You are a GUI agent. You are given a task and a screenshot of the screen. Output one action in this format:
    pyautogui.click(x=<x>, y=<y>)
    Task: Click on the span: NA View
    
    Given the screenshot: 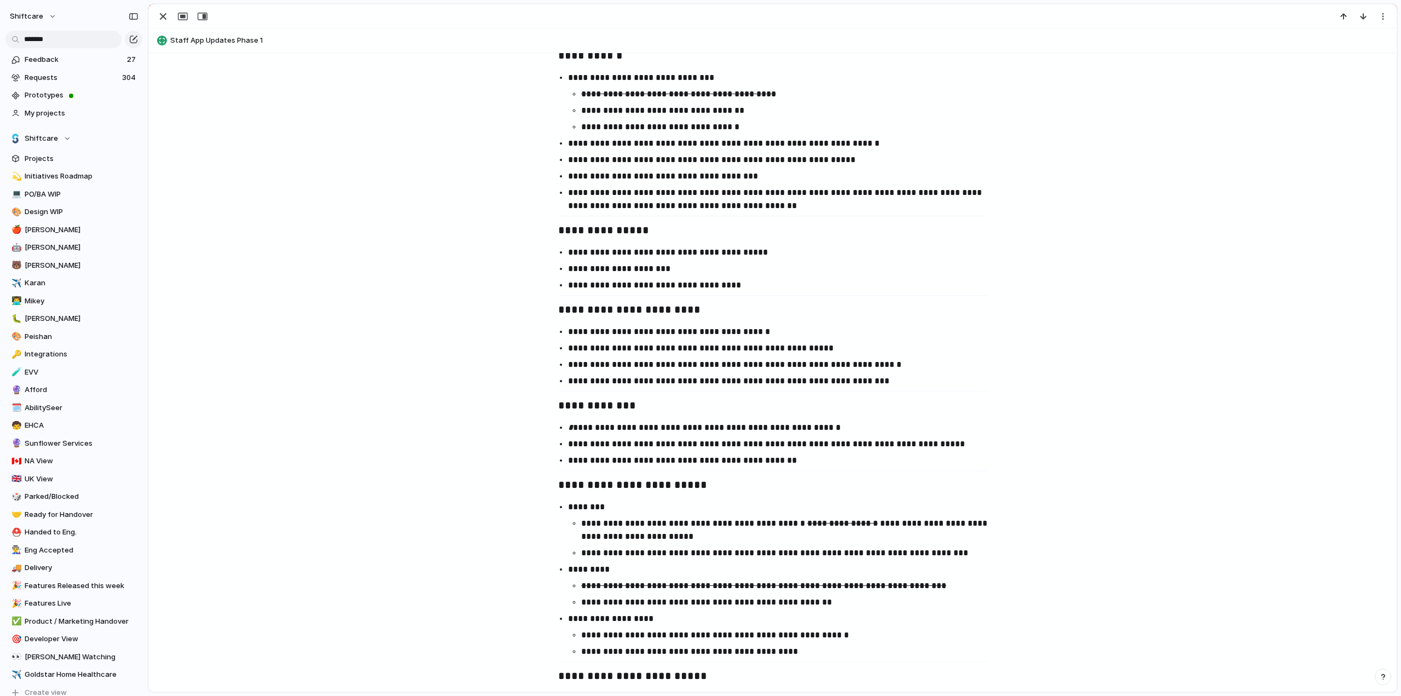 What is the action you would take?
    pyautogui.click(x=82, y=461)
    